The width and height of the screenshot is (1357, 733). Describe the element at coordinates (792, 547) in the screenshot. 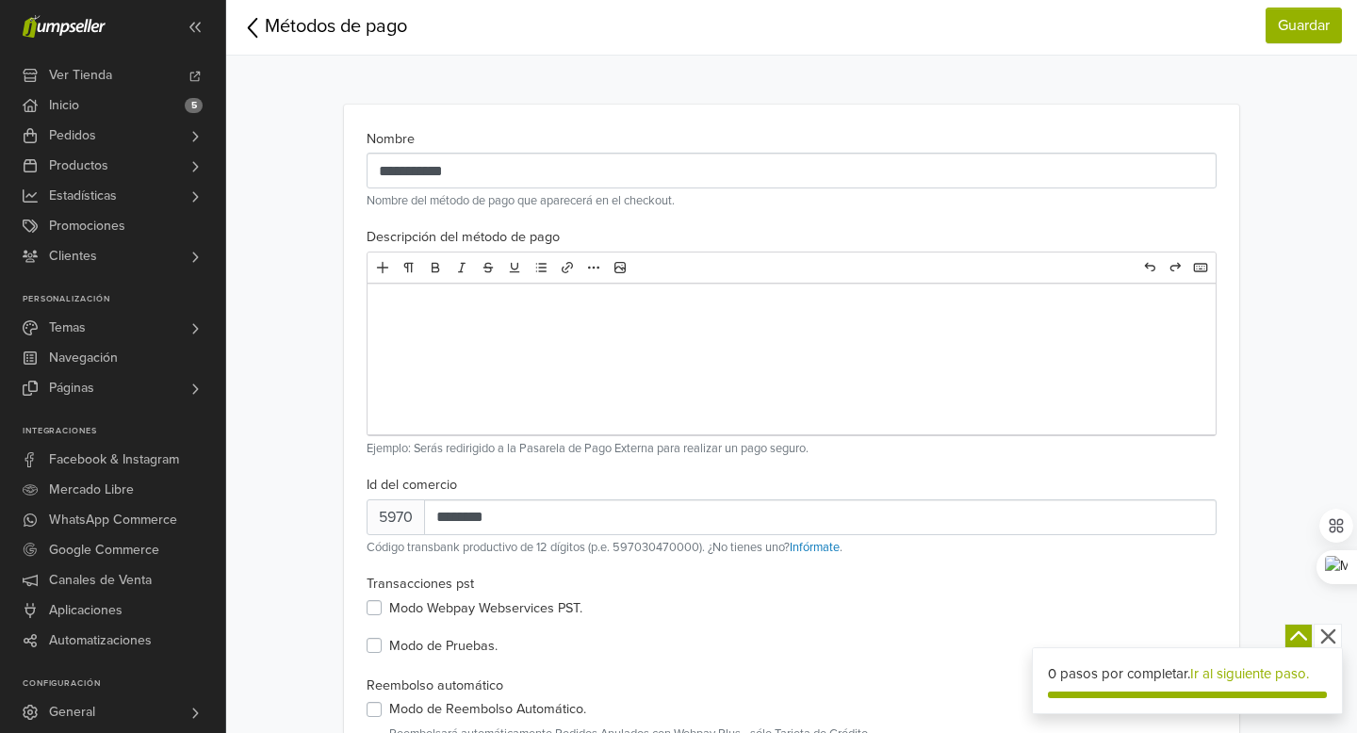

I see `p: Código transbank productivo de 12 dígitos (p.e. 597030470000). ¿No tienes uno? .` at that location.